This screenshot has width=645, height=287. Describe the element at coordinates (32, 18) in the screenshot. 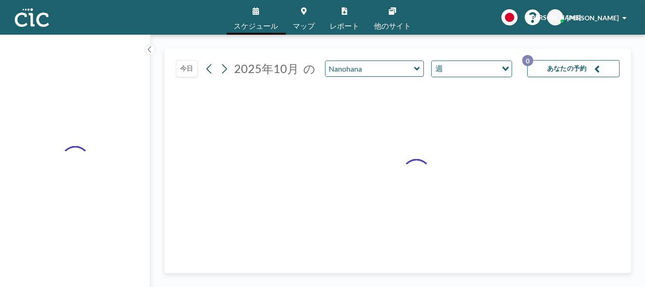

I see `img: 組織ロゴ` at that location.